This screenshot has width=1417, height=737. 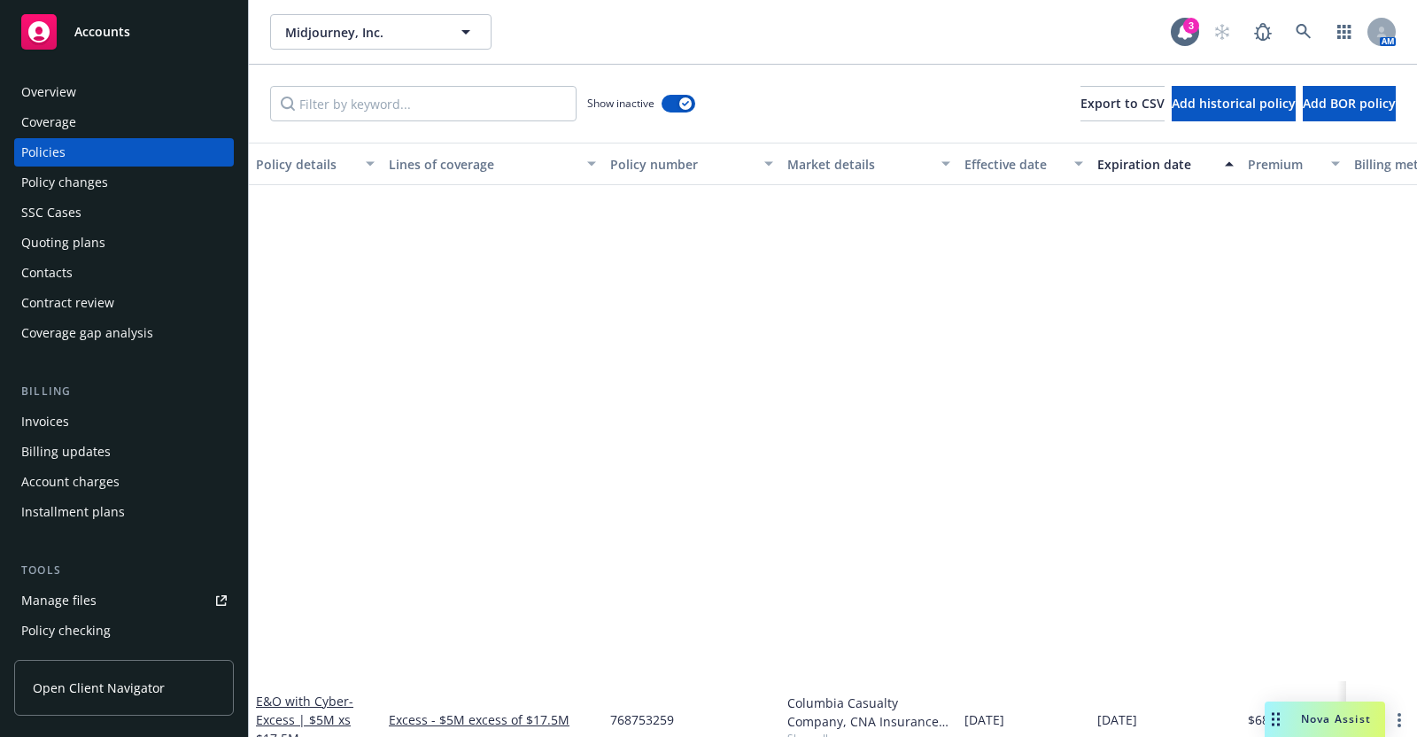 What do you see at coordinates (98, 687) in the screenshot?
I see `span: Open Client Navigator` at bounding box center [98, 687].